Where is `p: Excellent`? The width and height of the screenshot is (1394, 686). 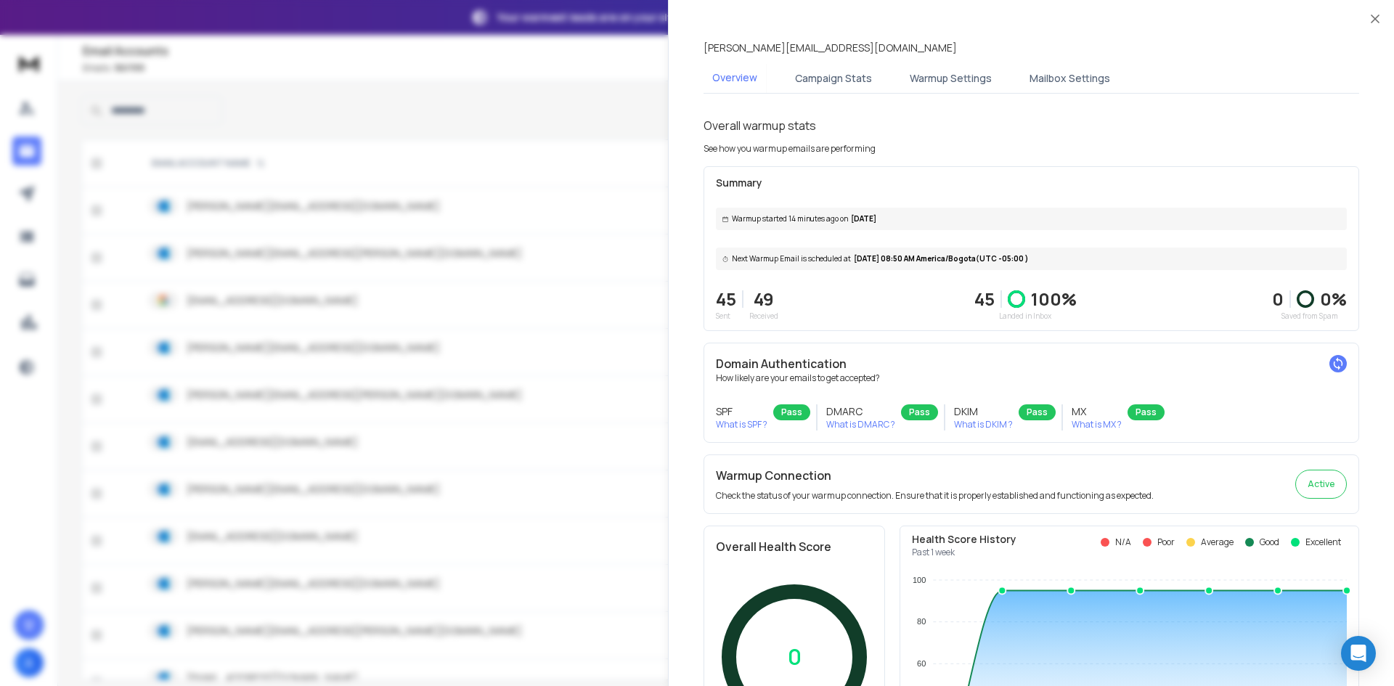 p: Excellent is located at coordinates (1323, 542).